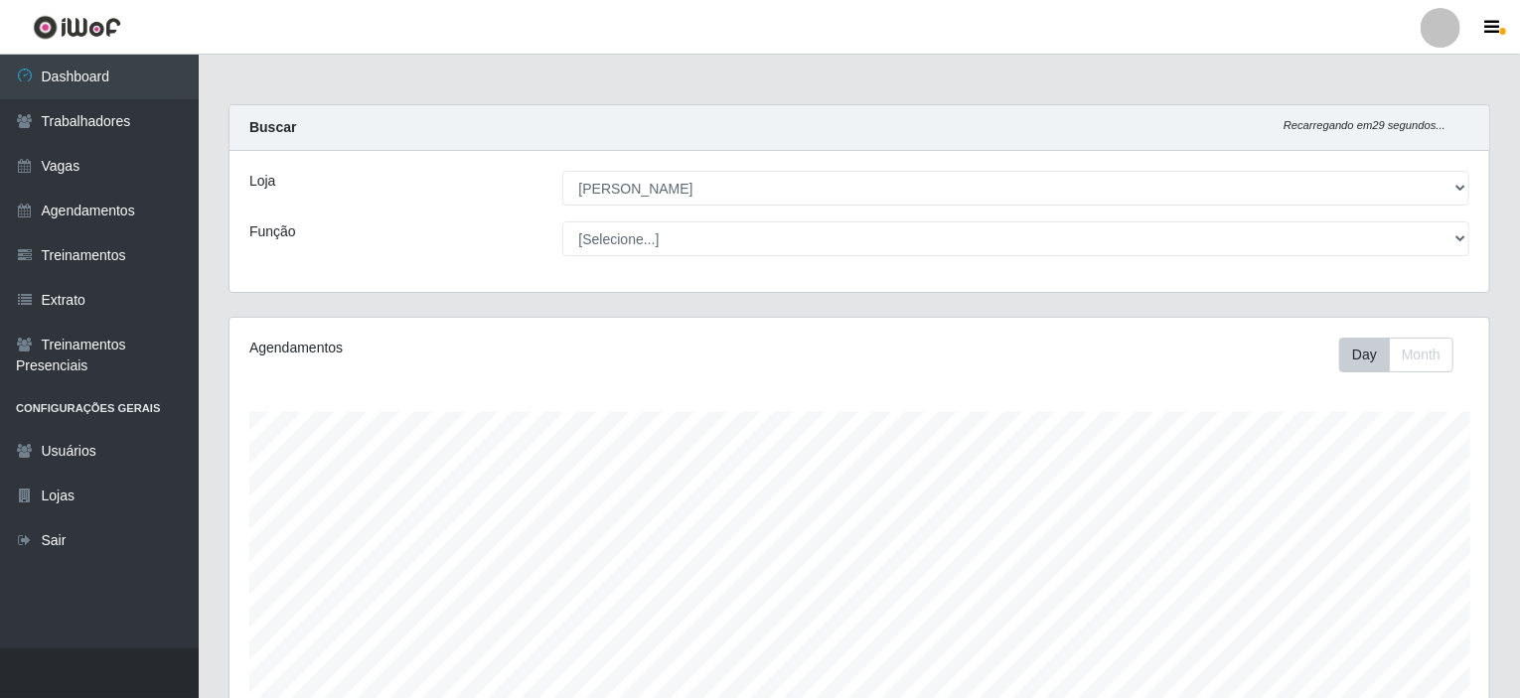 The width and height of the screenshot is (1520, 698). What do you see at coordinates (272, 127) in the screenshot?
I see `strong: Buscar` at bounding box center [272, 127].